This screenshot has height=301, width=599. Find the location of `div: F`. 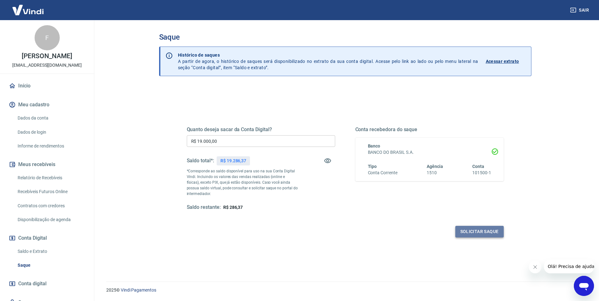

div: F is located at coordinates (47, 38).